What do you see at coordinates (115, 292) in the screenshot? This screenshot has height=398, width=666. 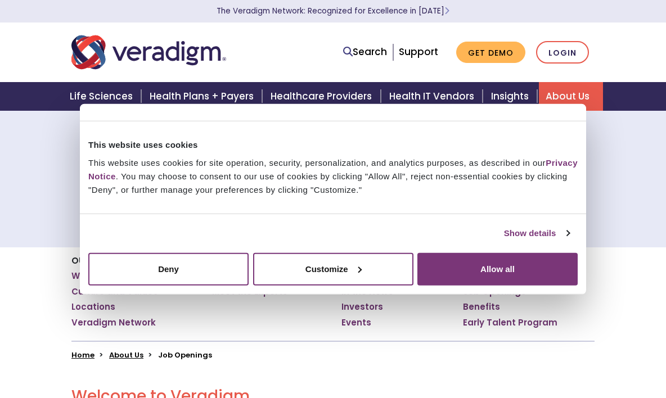 I see `a: Culture and Values` at bounding box center [115, 292].